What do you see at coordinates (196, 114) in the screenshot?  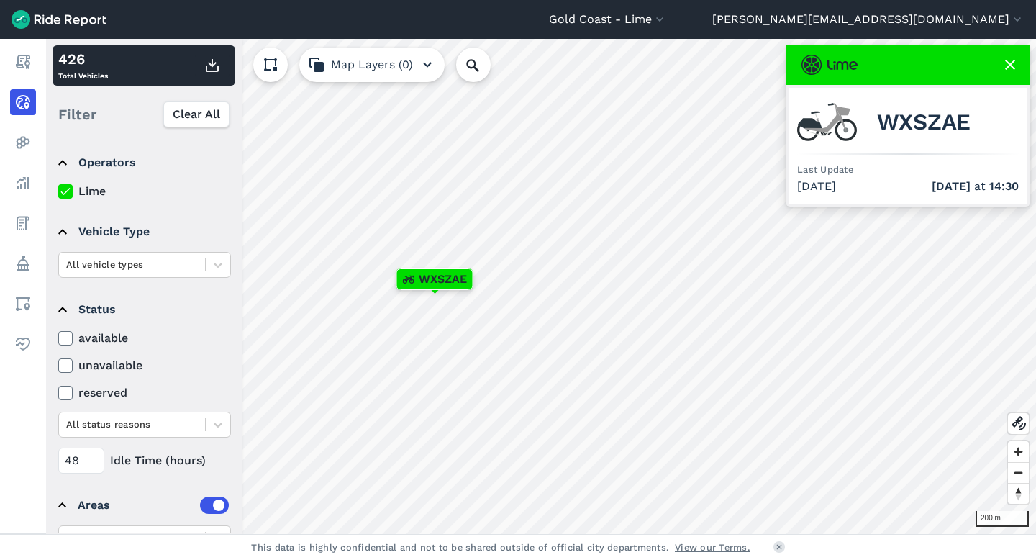 I see `span: Clear All` at bounding box center [196, 114].